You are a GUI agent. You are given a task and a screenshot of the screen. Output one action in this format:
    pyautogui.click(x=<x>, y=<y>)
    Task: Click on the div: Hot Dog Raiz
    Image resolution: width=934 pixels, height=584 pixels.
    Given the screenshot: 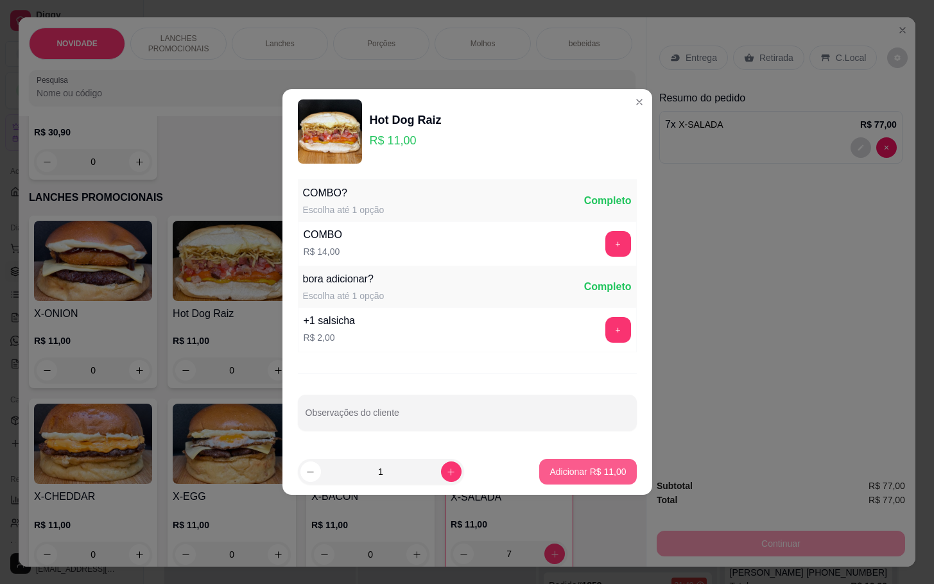 What is the action you would take?
    pyautogui.click(x=406, y=120)
    